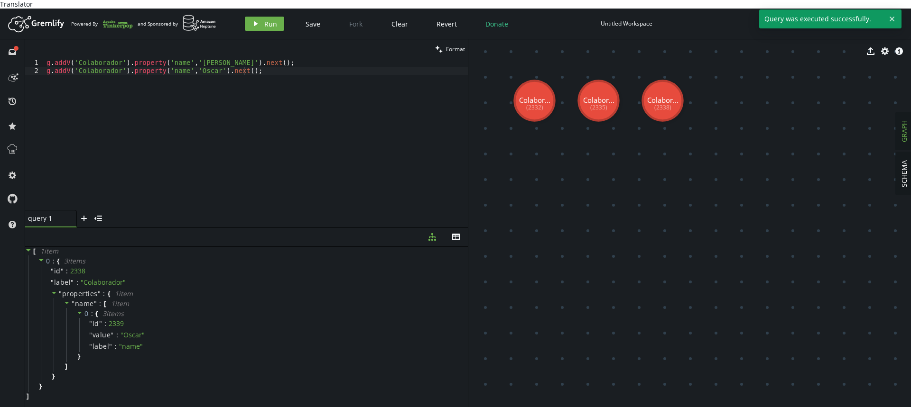 This screenshot has width=911, height=407. I want to click on span: Donate, so click(497, 24).